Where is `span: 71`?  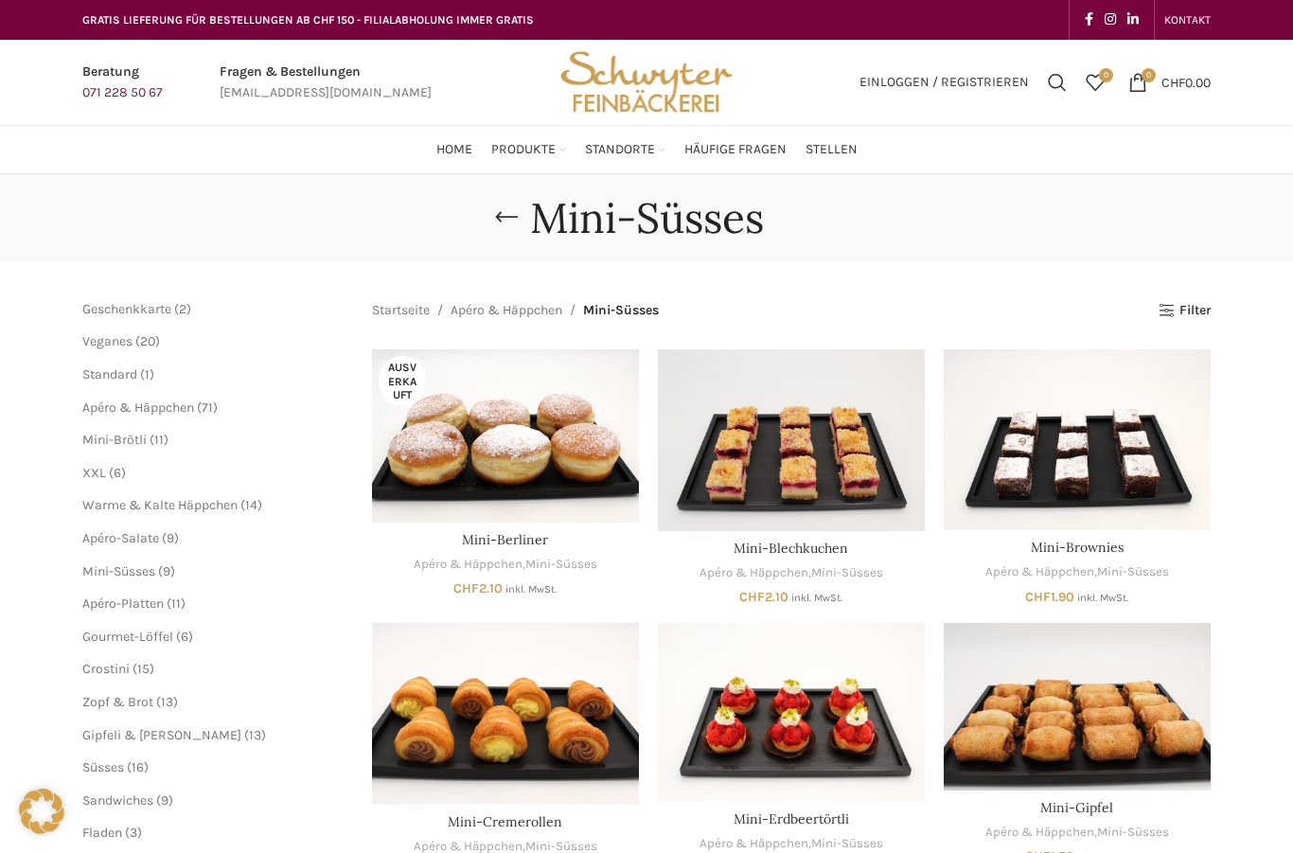
span: 71 is located at coordinates (207, 407).